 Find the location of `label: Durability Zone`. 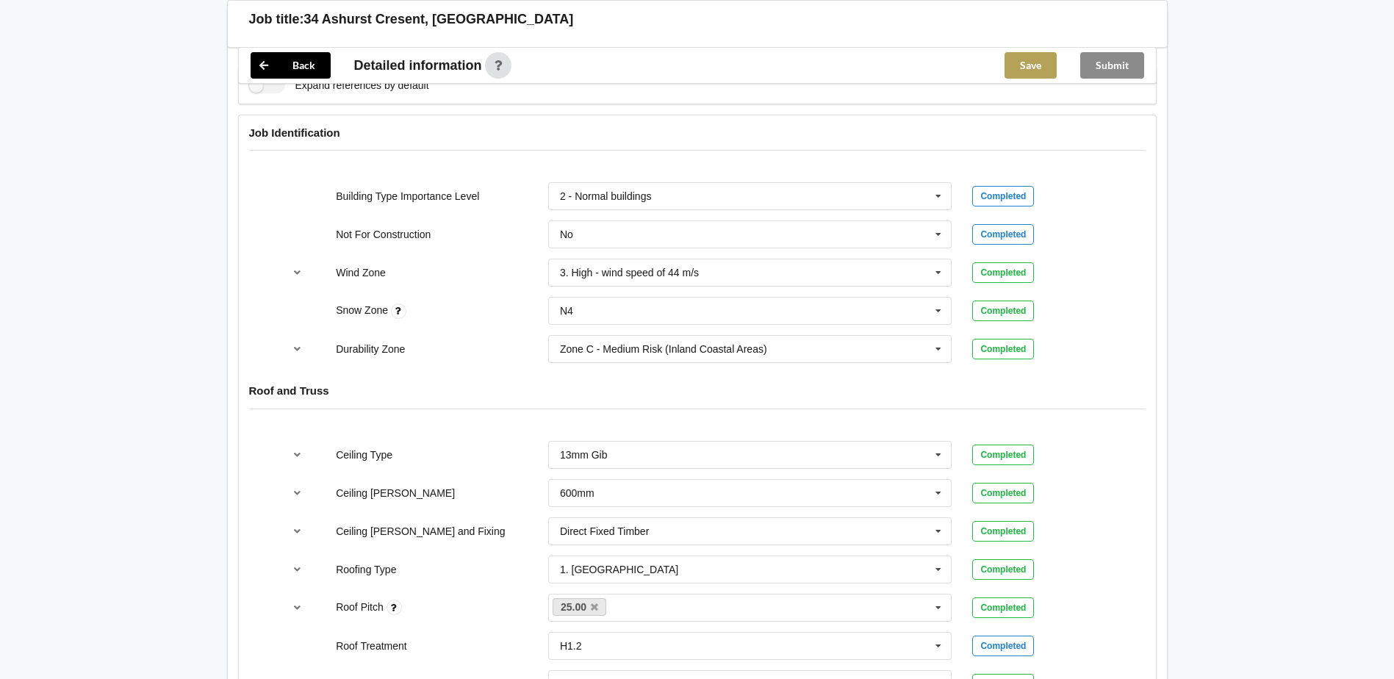

label: Durability Zone is located at coordinates (370, 349).